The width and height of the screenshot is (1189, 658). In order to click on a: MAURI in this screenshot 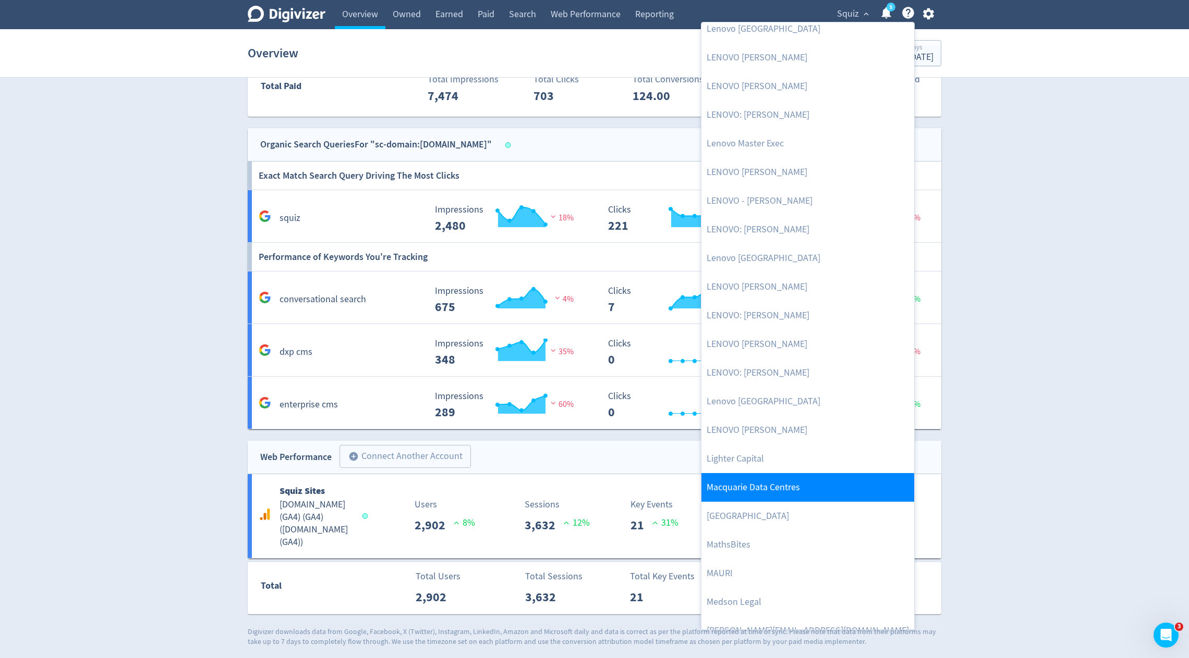, I will do `click(807, 573)`.